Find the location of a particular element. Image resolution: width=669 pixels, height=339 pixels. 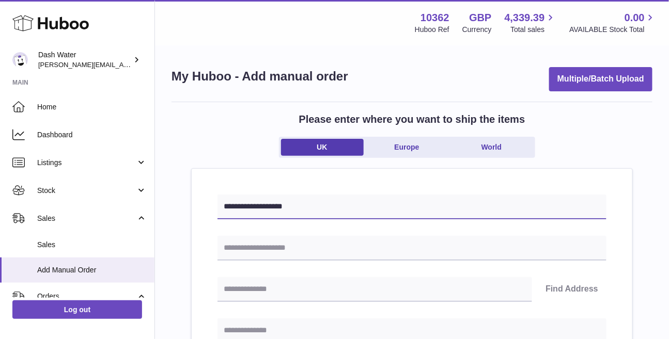

span: AVAILABLE Stock Total is located at coordinates (612, 29).